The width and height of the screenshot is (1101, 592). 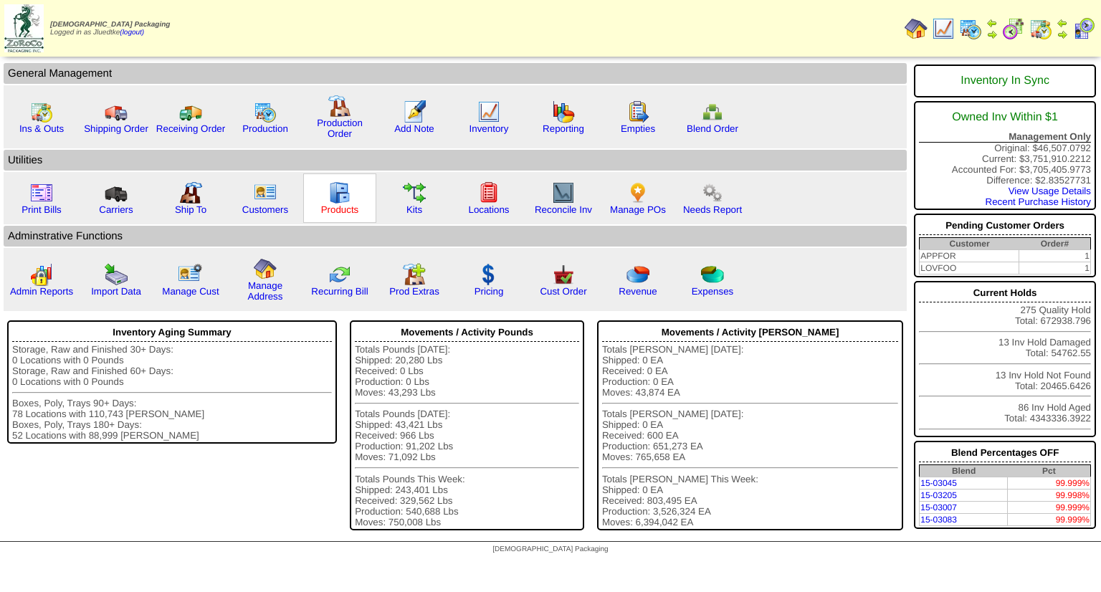 What do you see at coordinates (414, 291) in the screenshot?
I see `a: Prod Extras` at bounding box center [414, 291].